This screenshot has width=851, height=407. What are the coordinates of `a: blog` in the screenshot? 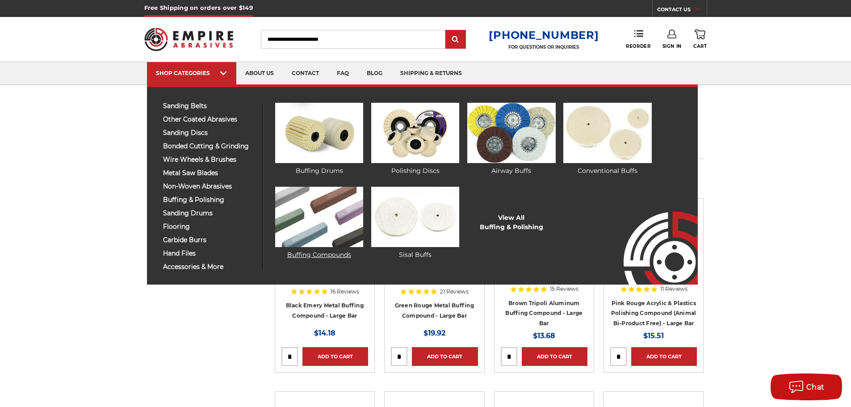 It's located at (375, 73).